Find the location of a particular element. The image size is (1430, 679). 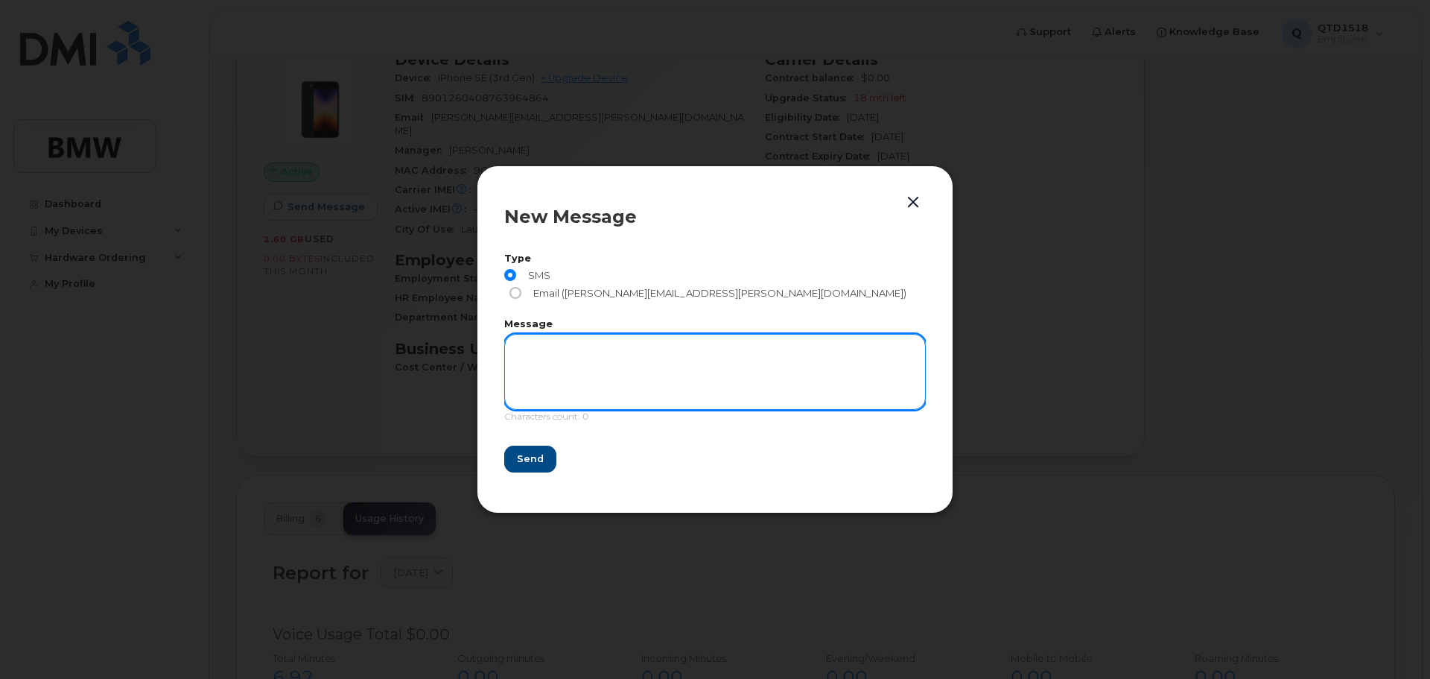

label: Message is located at coordinates (715, 324).